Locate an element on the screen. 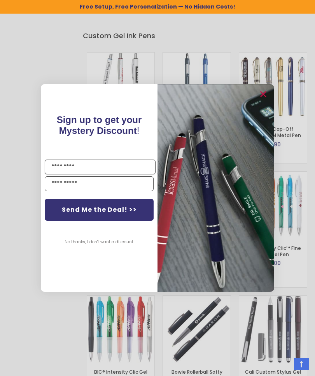 The width and height of the screenshot is (315, 376). button: No thanks, I don't want a discount. is located at coordinates (99, 242).